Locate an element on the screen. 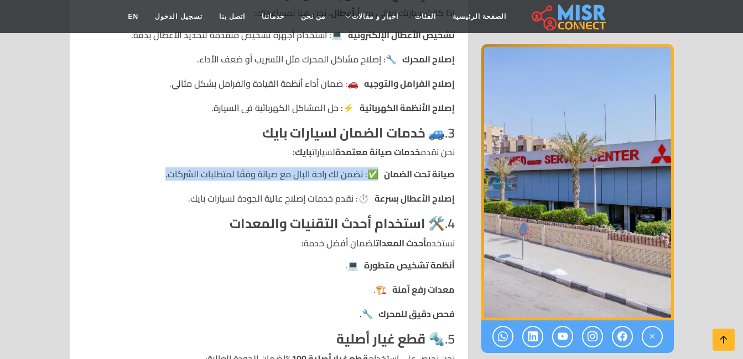 This screenshot has width=743, height=359. h4: 5. is located at coordinates (269, 340).